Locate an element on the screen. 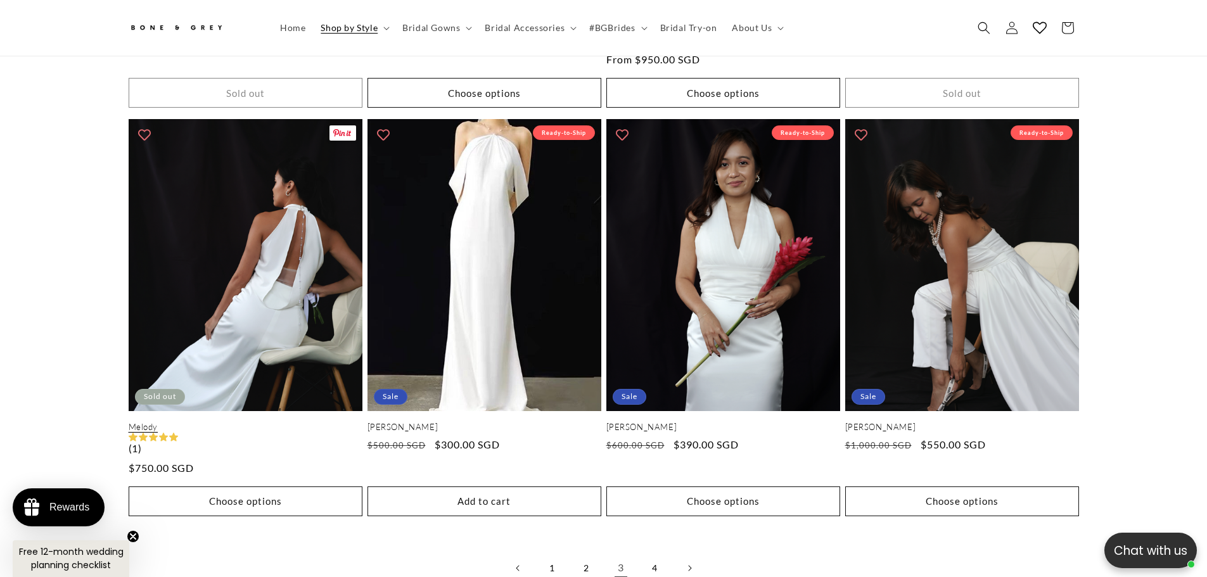 This screenshot has height=577, width=1207. button: Add to cart is located at coordinates (484, 501).